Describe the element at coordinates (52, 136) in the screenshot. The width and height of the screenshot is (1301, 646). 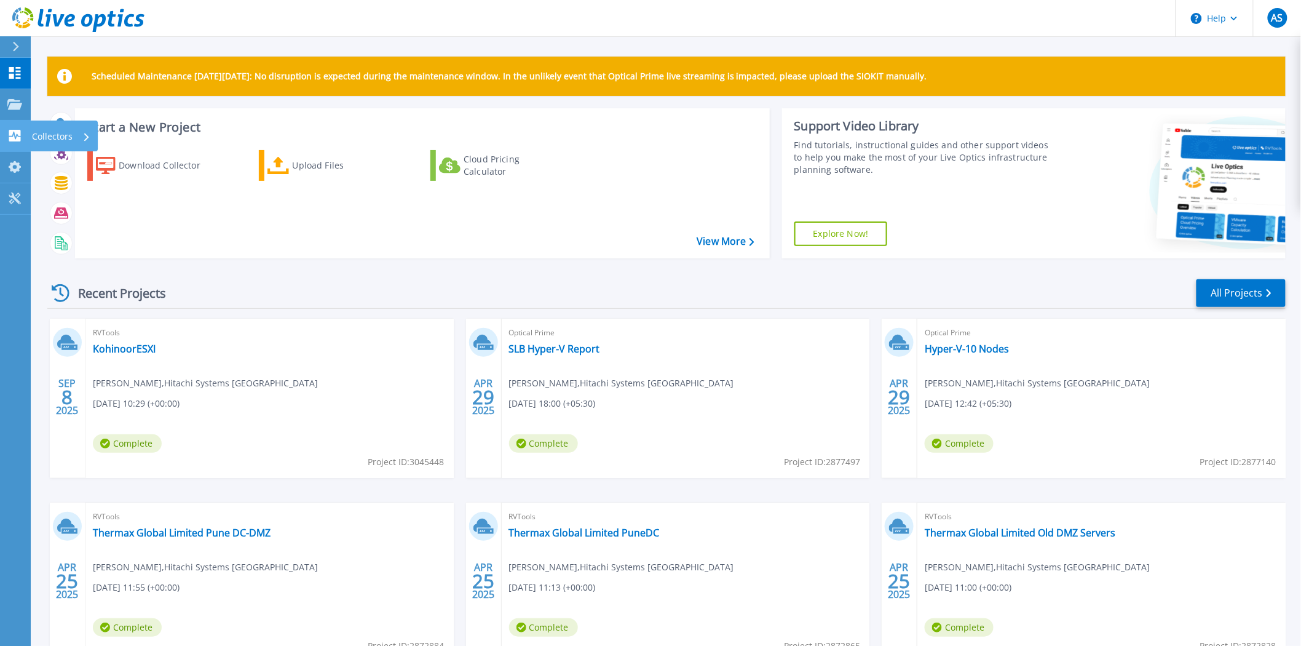
I see `p: Collectors` at that location.